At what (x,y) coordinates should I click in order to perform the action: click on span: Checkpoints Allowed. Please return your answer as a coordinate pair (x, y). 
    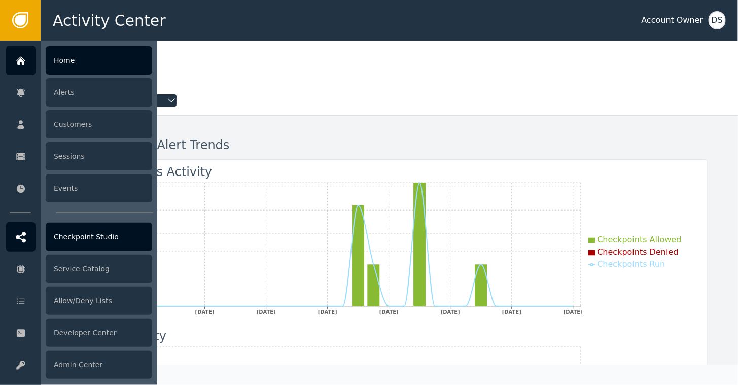
    Looking at the image, I should click on (639, 239).